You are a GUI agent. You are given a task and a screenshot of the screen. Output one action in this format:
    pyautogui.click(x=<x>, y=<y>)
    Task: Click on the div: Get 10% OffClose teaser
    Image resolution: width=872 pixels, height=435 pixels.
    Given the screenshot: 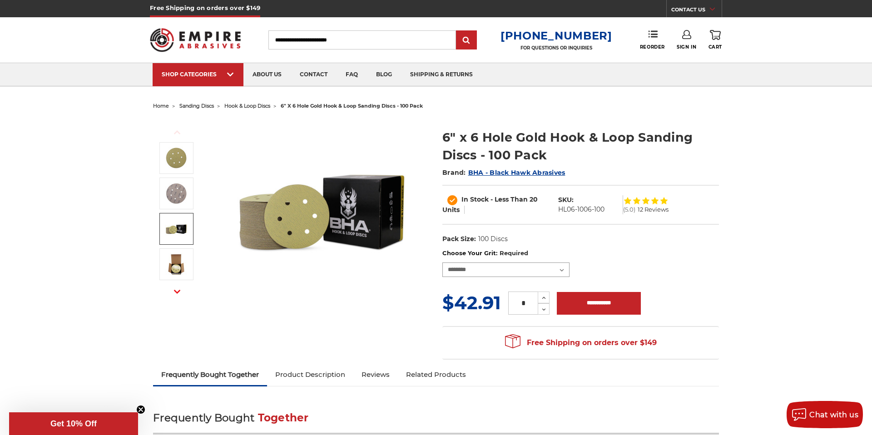 What is the action you would take?
    pyautogui.click(x=74, y=424)
    